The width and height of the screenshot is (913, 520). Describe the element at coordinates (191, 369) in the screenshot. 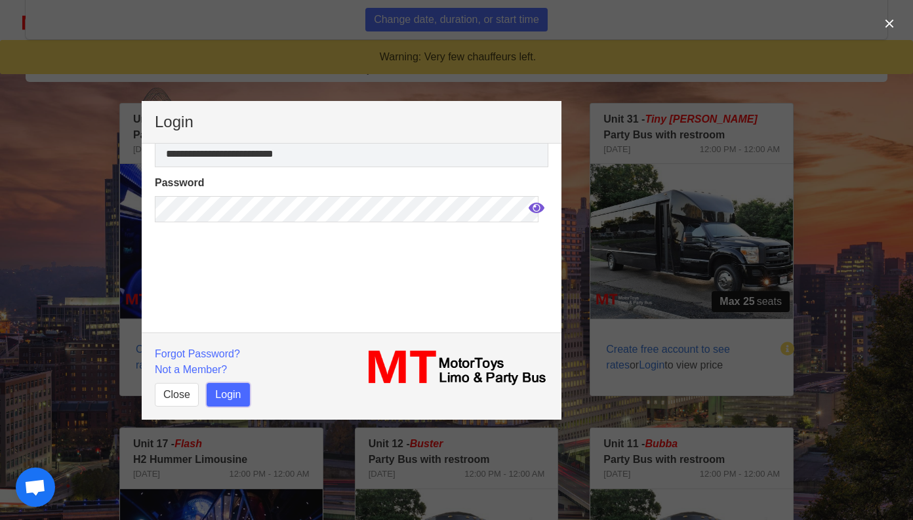

I see `a: Not a Member?` at that location.